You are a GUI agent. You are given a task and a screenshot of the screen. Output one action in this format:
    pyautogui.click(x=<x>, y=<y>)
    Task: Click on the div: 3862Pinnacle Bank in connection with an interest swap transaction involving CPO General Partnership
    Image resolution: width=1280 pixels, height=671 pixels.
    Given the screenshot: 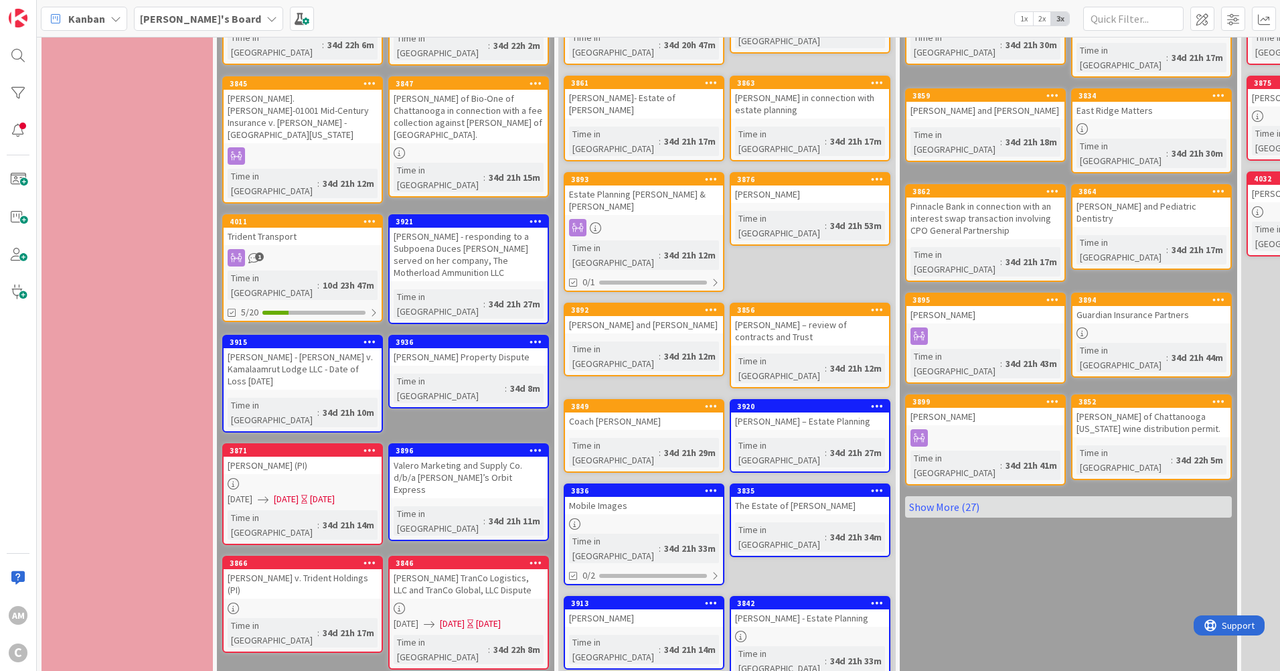 What is the action you would take?
    pyautogui.click(x=986, y=212)
    